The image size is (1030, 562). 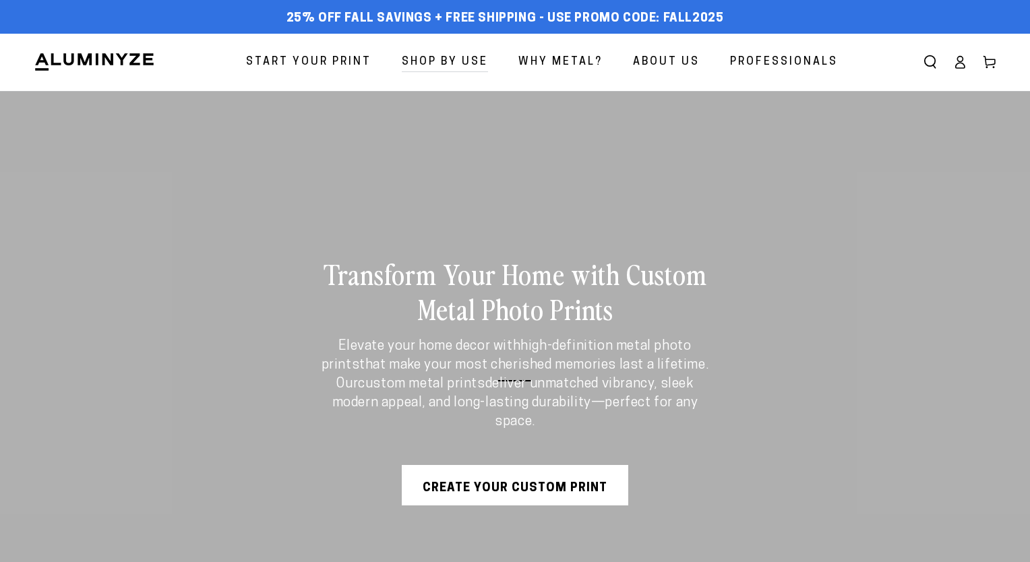 I want to click on strong: high-definition metal photo prints, so click(x=506, y=356).